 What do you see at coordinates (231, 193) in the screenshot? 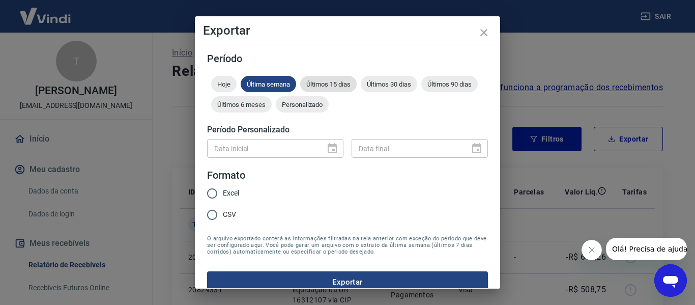
I see `span: Excel` at bounding box center [231, 193].